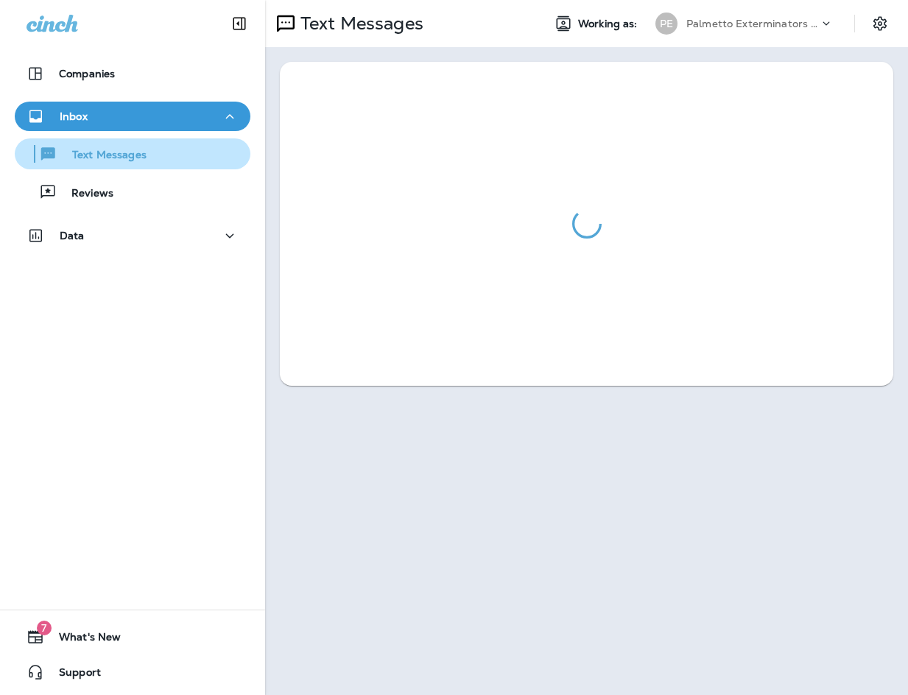 This screenshot has height=695, width=908. What do you see at coordinates (133, 154) in the screenshot?
I see `button: Text Messages` at bounding box center [133, 154].